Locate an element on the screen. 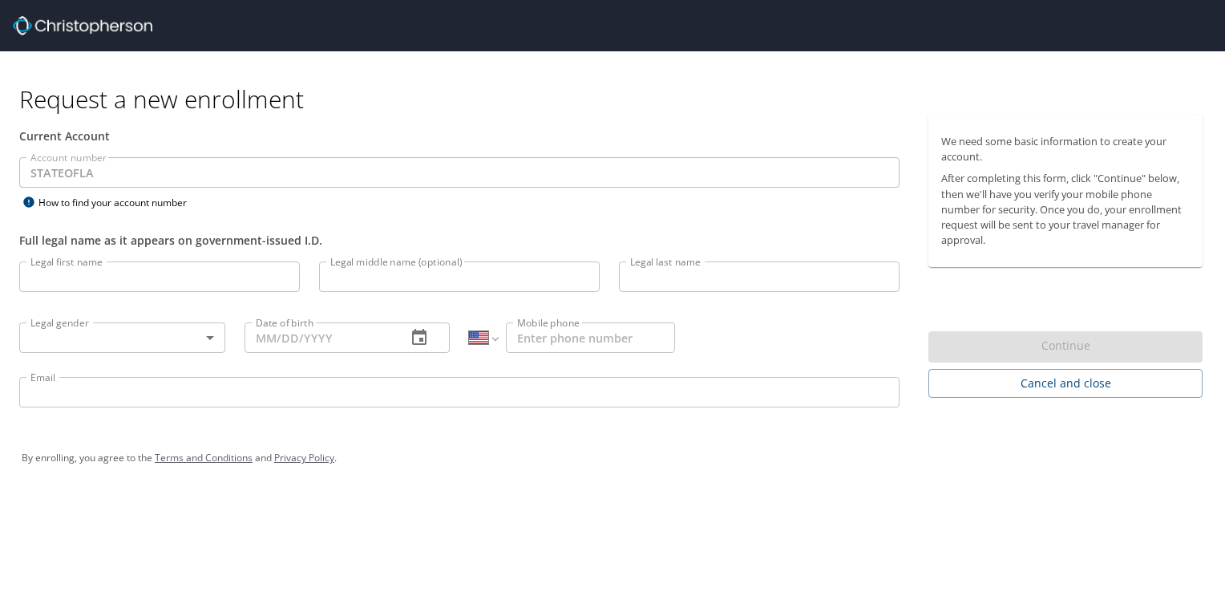 The height and width of the screenshot is (600, 1225). p: We need some basic information to create your account. is located at coordinates (1065, 149).